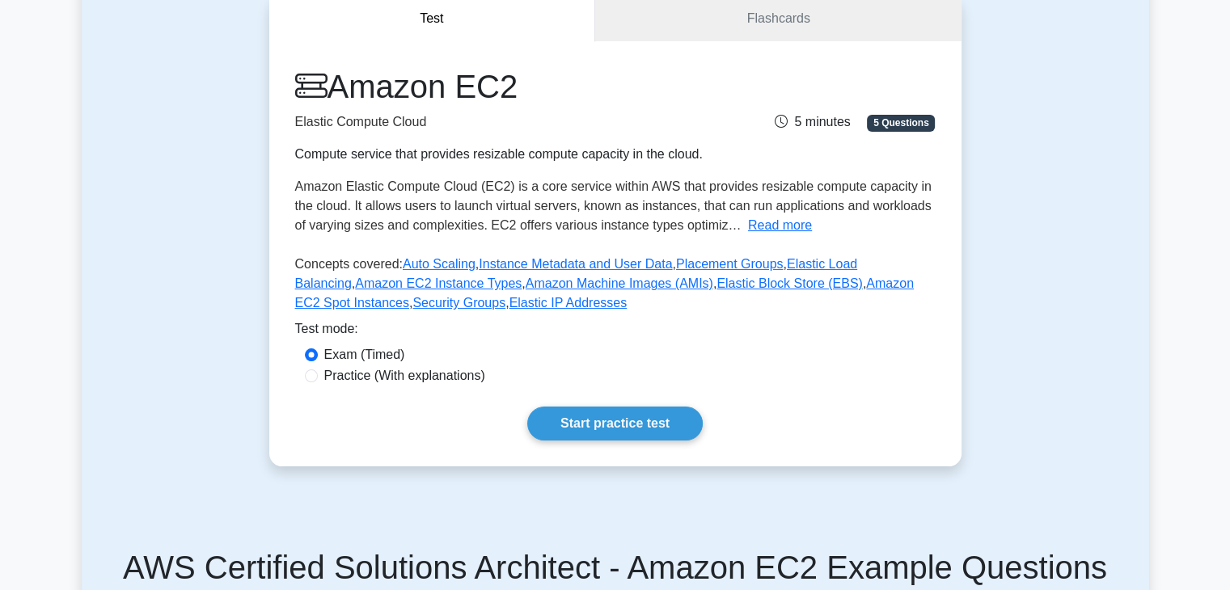 The image size is (1230, 590). Describe the element at coordinates (615, 332) in the screenshot. I see `div: Test mode:` at that location.